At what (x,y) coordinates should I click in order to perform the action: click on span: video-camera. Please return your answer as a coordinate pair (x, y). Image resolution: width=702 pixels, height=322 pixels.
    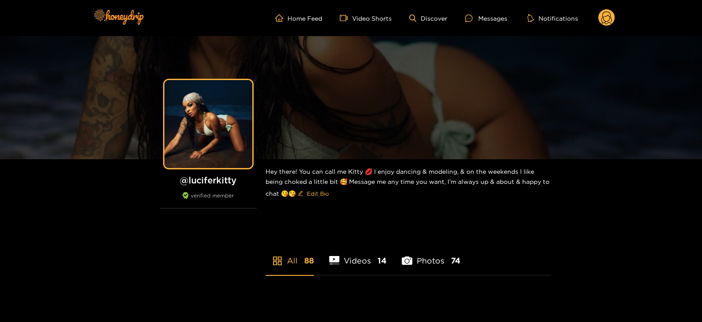
    Looking at the image, I should click on (346, 18).